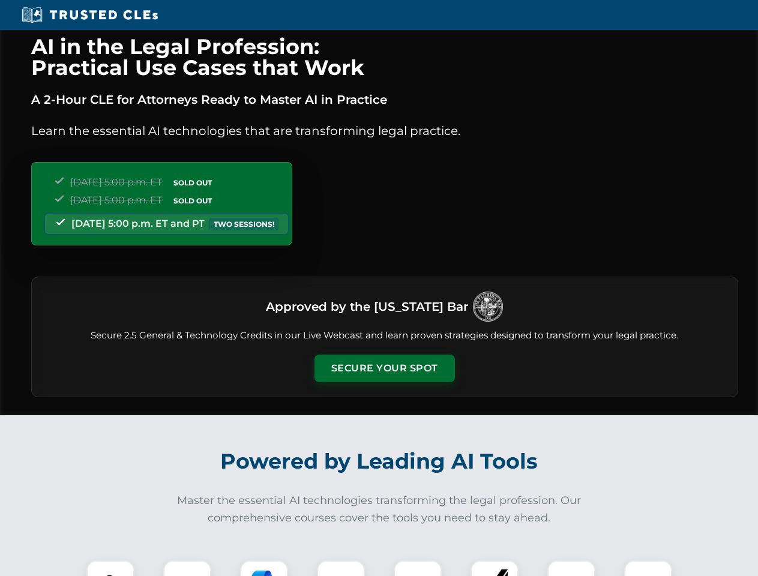 The image size is (758, 576). What do you see at coordinates (385, 131) in the screenshot?
I see `p: Learn the essential AI technologies that are transforming legal practice.` at bounding box center [385, 131].